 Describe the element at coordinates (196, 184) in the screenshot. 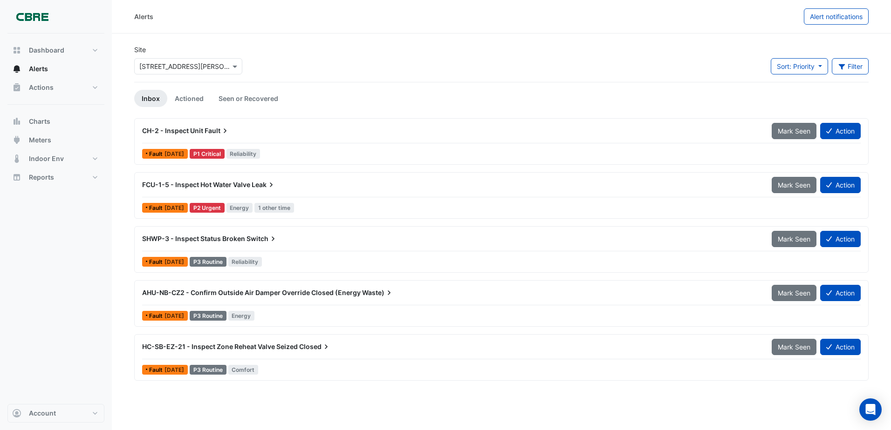

I see `span: FCU-1-5 - Inspect Hot Water Valve` at that location.